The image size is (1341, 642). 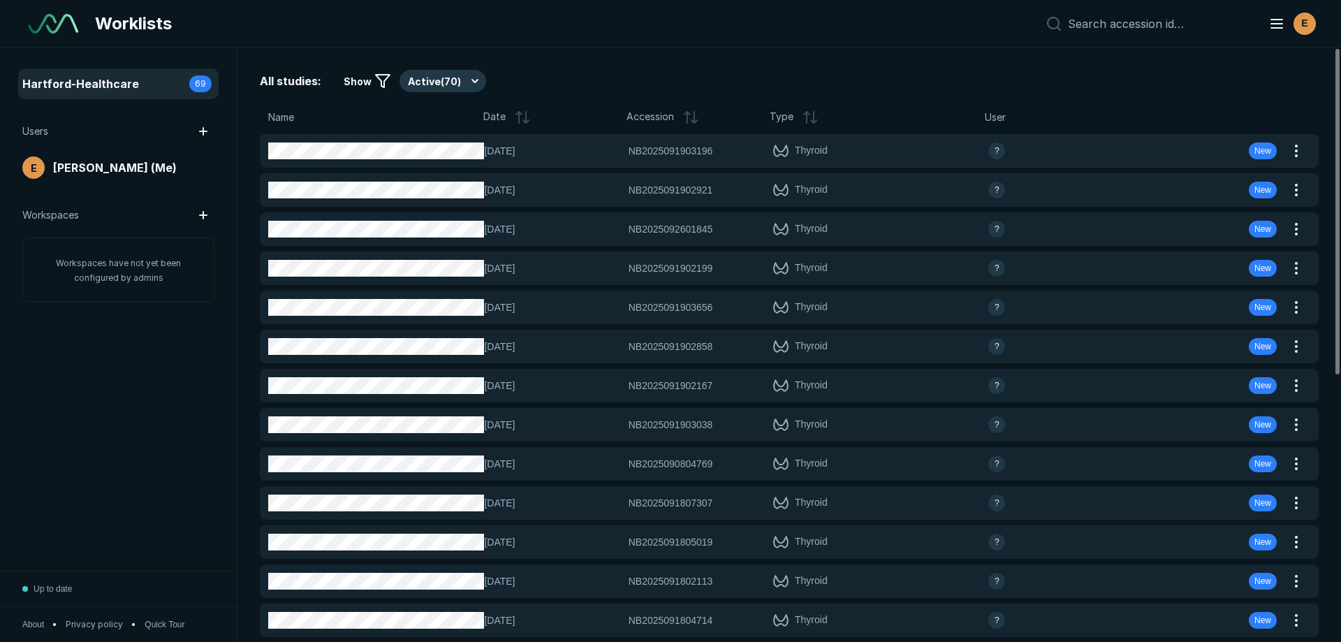 What do you see at coordinates (52, 589) in the screenshot?
I see `span: Up to date` at bounding box center [52, 589].